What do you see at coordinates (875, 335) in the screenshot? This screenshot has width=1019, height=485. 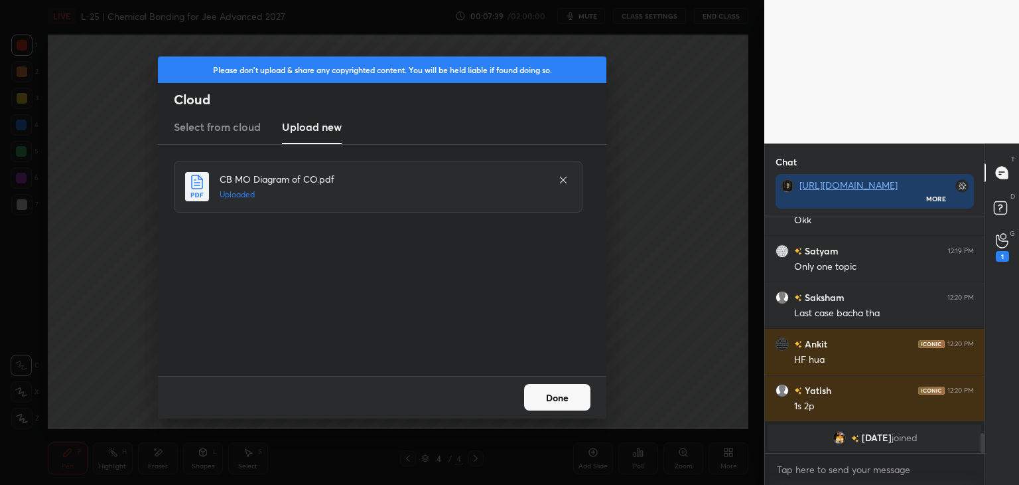 I see `div: grid` at bounding box center [875, 335].